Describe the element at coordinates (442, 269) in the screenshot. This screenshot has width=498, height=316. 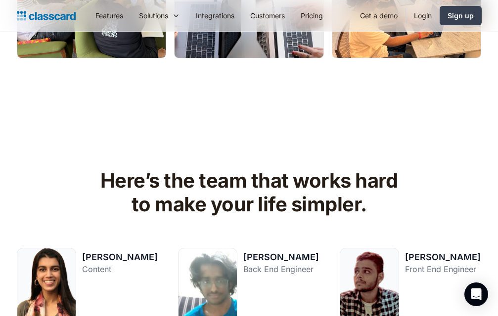
I see `div: Front End Engineer` at that location.